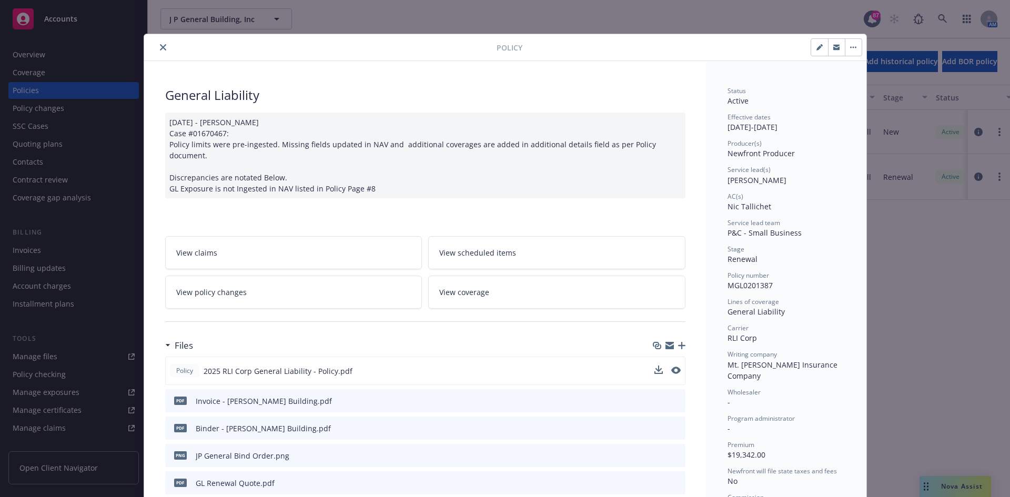  Describe the element at coordinates (744, 143) in the screenshot. I see `span: Producer(s)` at that location.